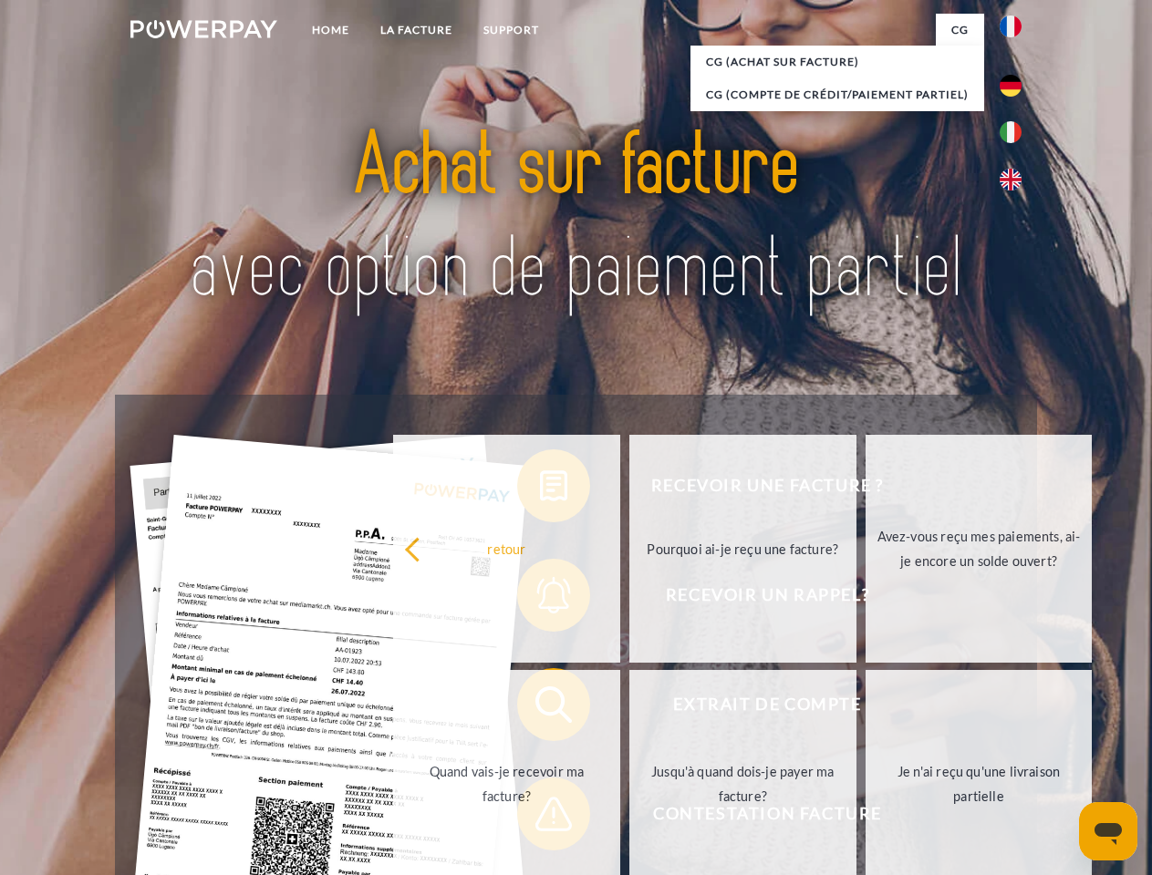 This screenshot has width=1152, height=875. What do you see at coordinates (742, 548) in the screenshot?
I see `div: Pourquoi ai-je reçu une facture?` at bounding box center [742, 548].